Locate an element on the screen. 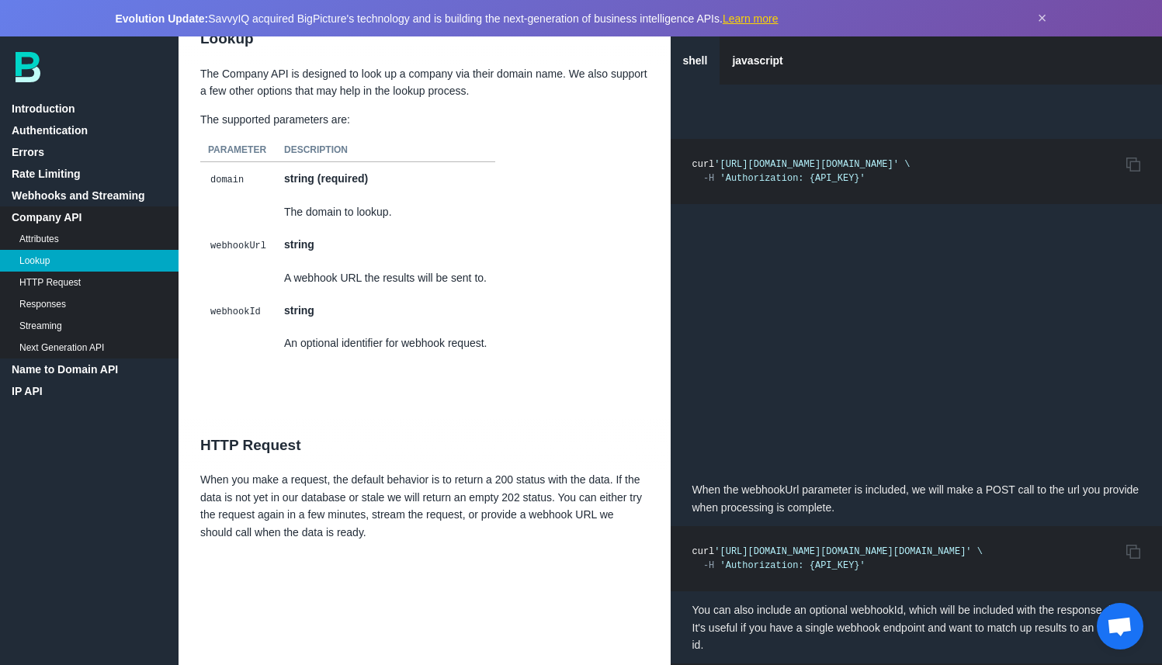 The image size is (1162, 665). span: SavvyIQ acquired BigPicture's technology and is building the next-generation of business intellig... is located at coordinates (447, 19).